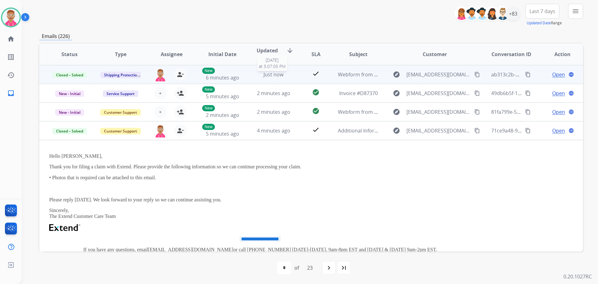  Describe the element at coordinates (537, 131) in the screenshot. I see `span: 71ce9a48-9588-4af1-b60f-fd6771b07ecf` at that location.